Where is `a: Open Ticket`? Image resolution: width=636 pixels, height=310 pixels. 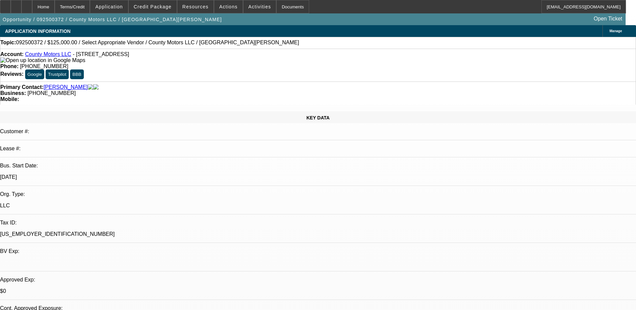
a: Open Ticket is located at coordinates (608, 19).